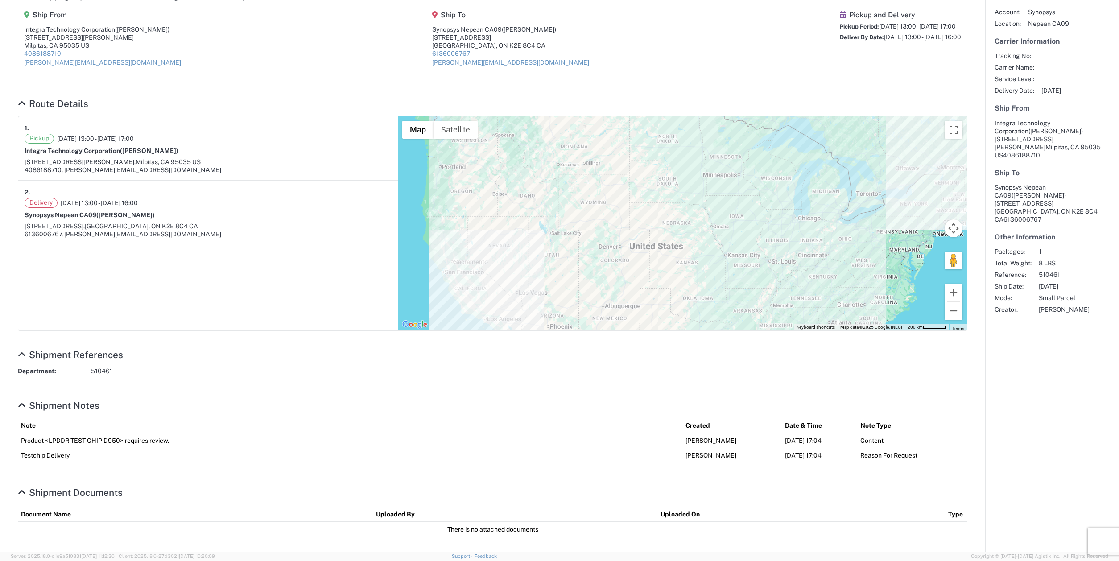 The image size is (1119, 561). Describe the element at coordinates (915, 327) in the screenshot. I see `span: 200 km` at that location.